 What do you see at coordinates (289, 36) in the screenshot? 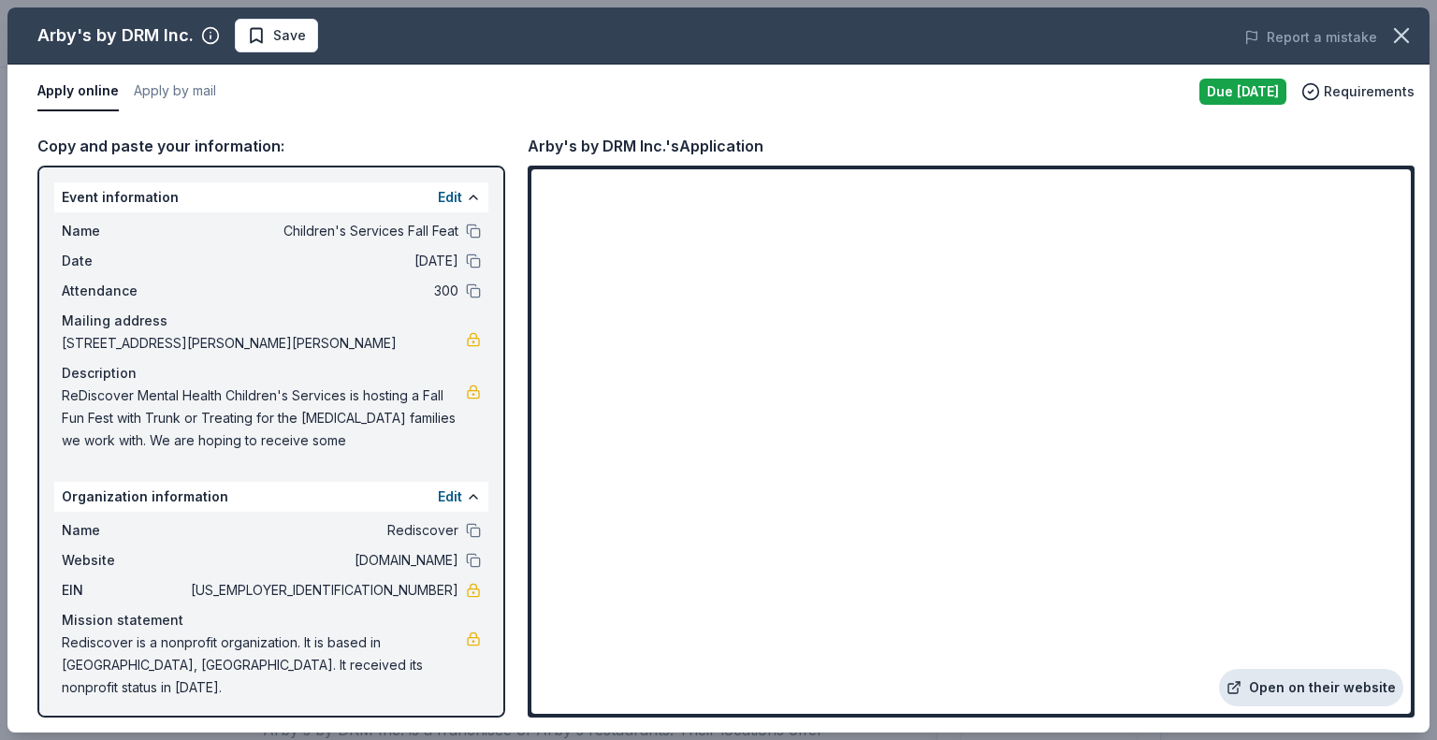
I see `span: Save` at bounding box center [289, 36].